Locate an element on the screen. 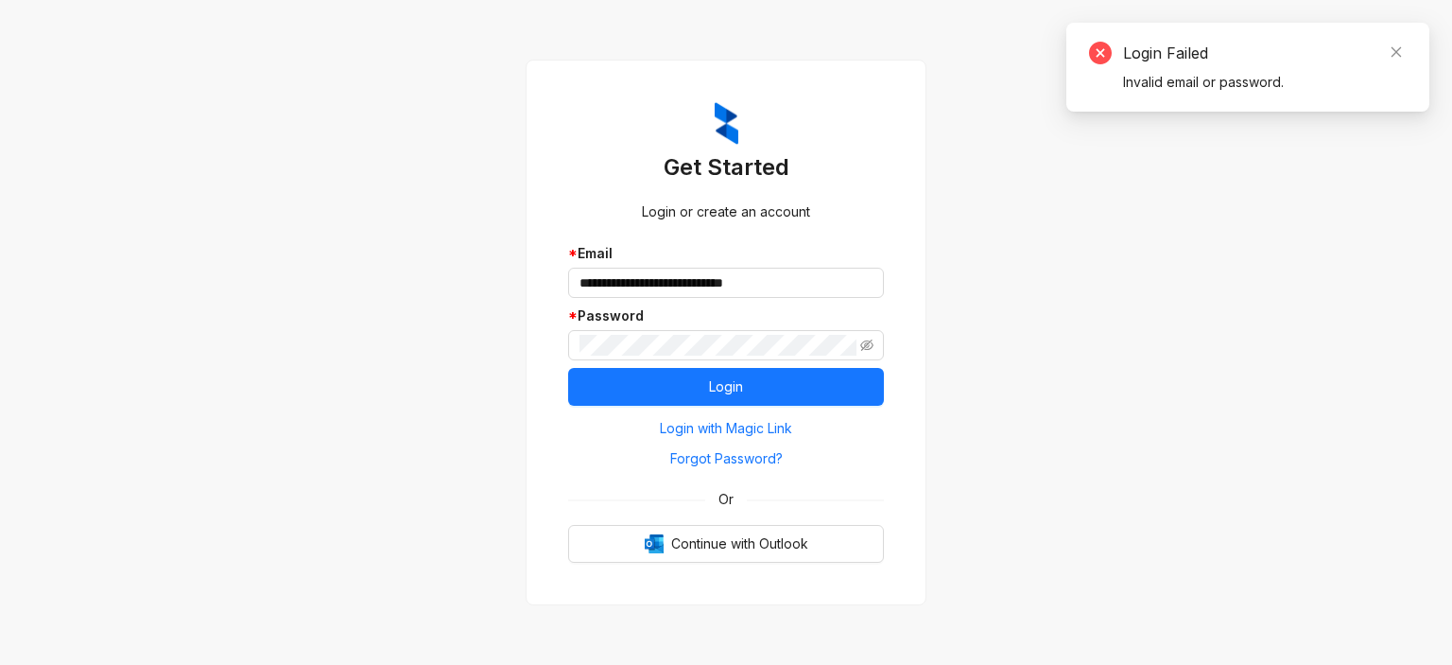 The height and width of the screenshot is (665, 1452). div: Login or create an account is located at coordinates (726, 212).